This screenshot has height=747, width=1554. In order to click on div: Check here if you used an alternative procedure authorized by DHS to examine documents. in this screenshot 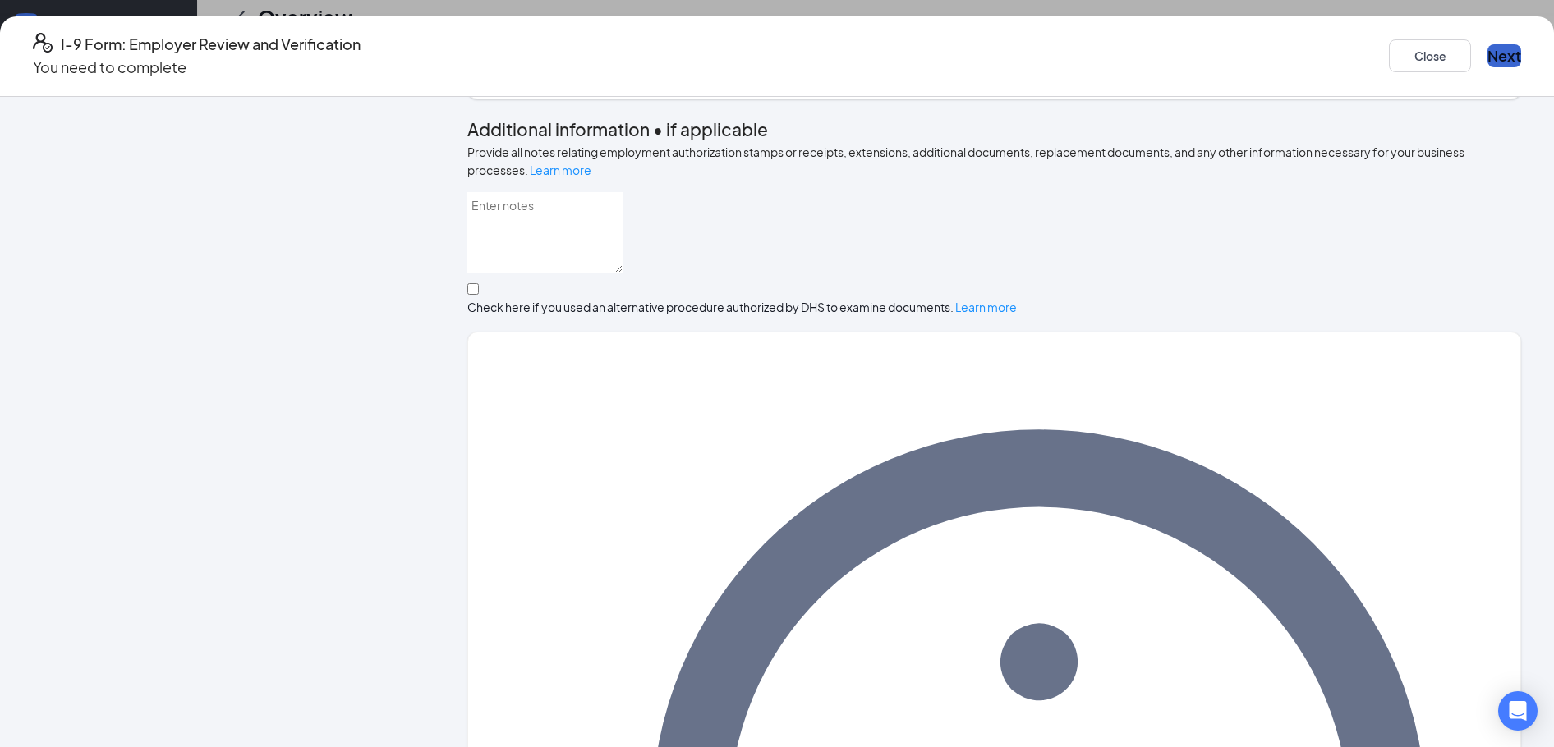, I will do `click(994, 307)`.